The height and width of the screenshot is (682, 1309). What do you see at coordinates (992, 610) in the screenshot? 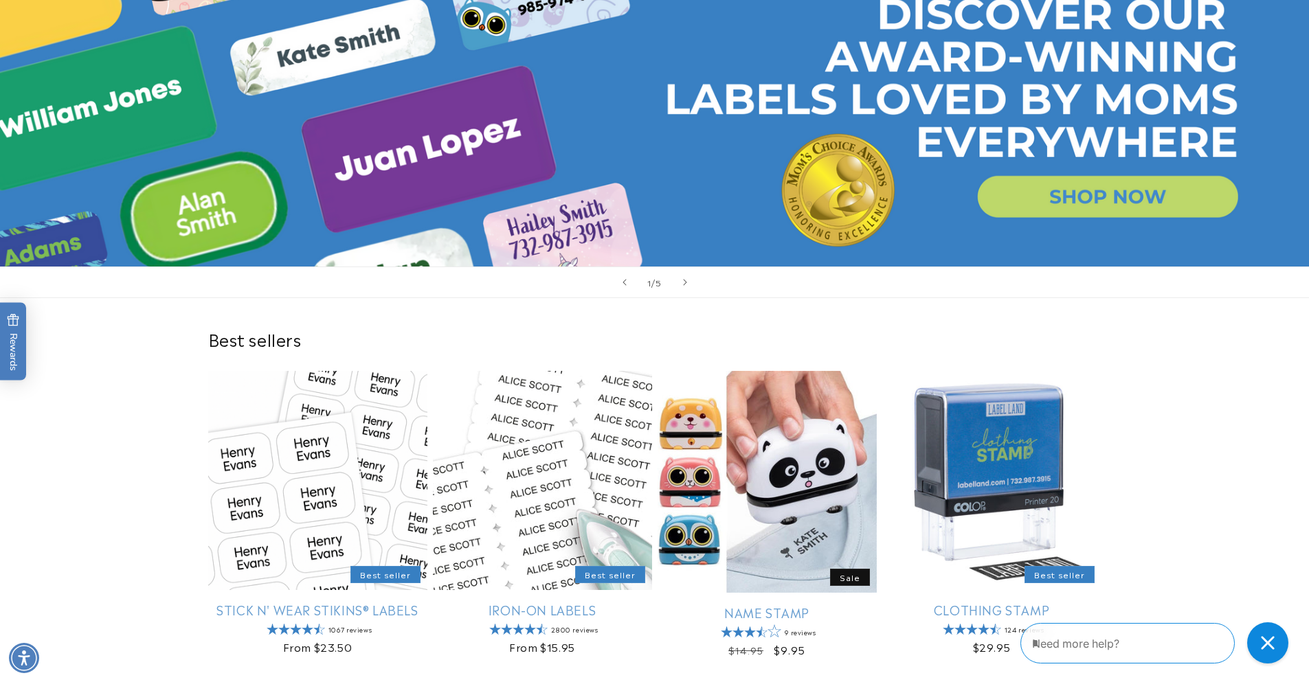
I see `a: Clothing Stamp` at bounding box center [992, 610].